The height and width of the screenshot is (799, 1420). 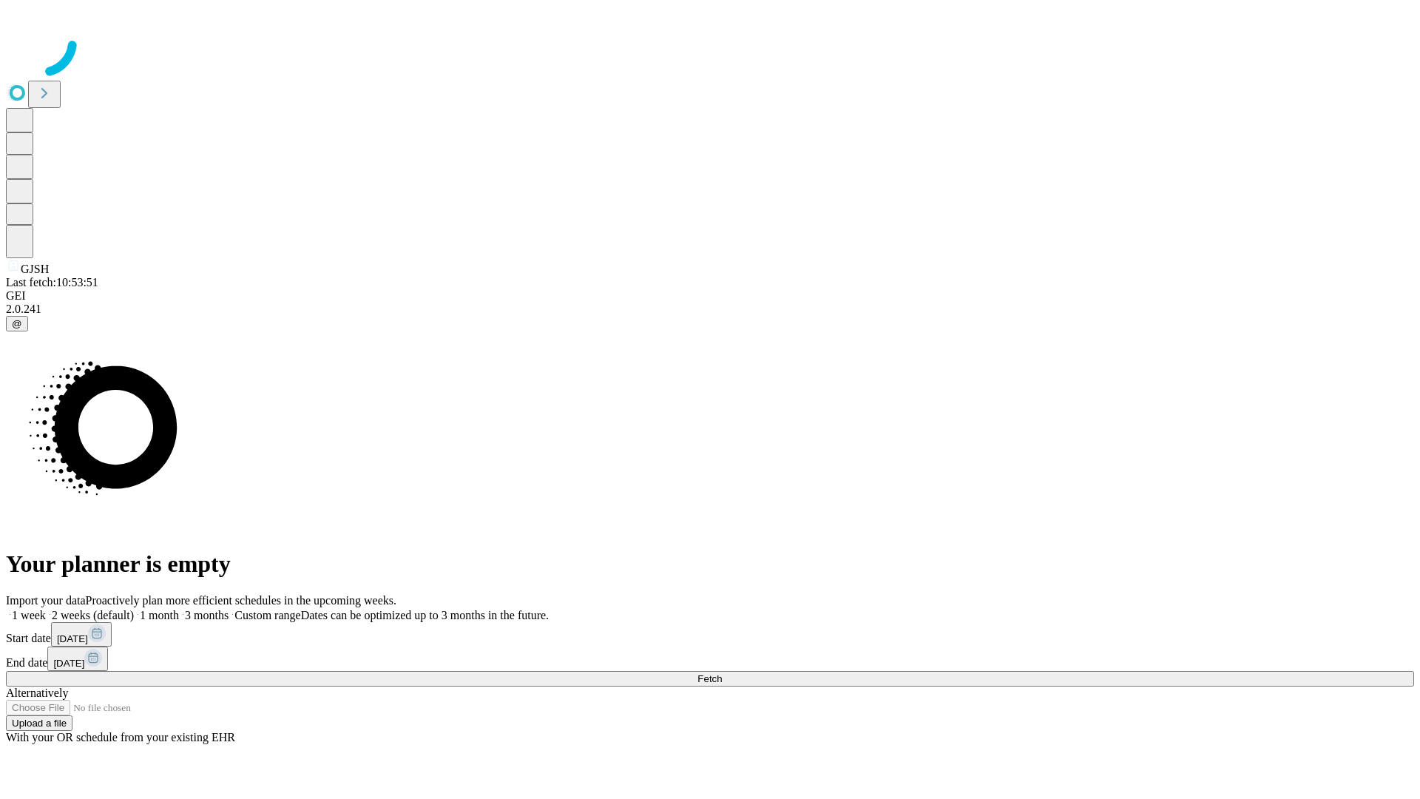 What do you see at coordinates (35, 268) in the screenshot?
I see `span: GJSH` at bounding box center [35, 268].